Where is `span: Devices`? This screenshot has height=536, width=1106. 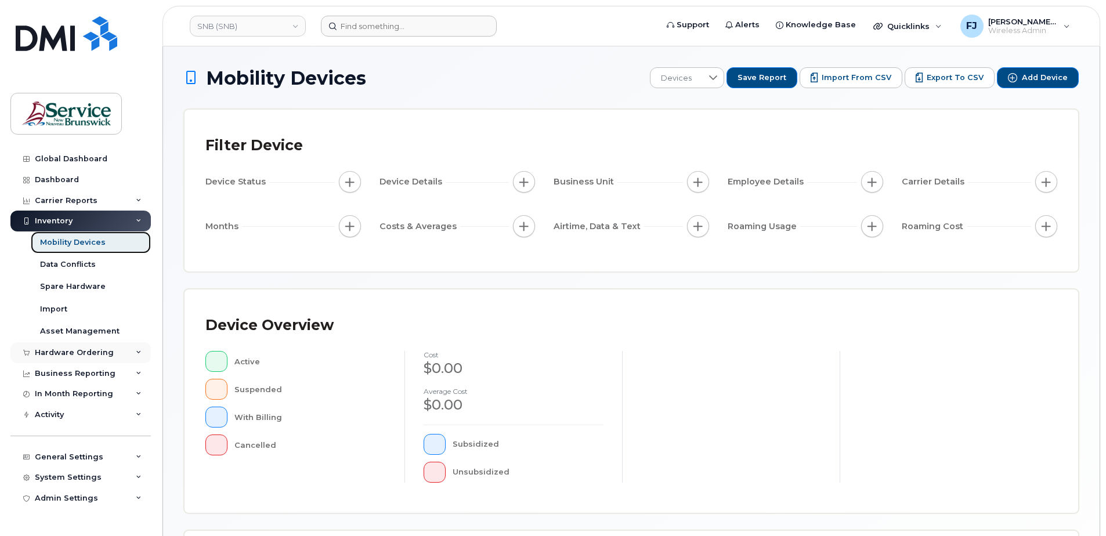 span: Devices is located at coordinates (676, 78).